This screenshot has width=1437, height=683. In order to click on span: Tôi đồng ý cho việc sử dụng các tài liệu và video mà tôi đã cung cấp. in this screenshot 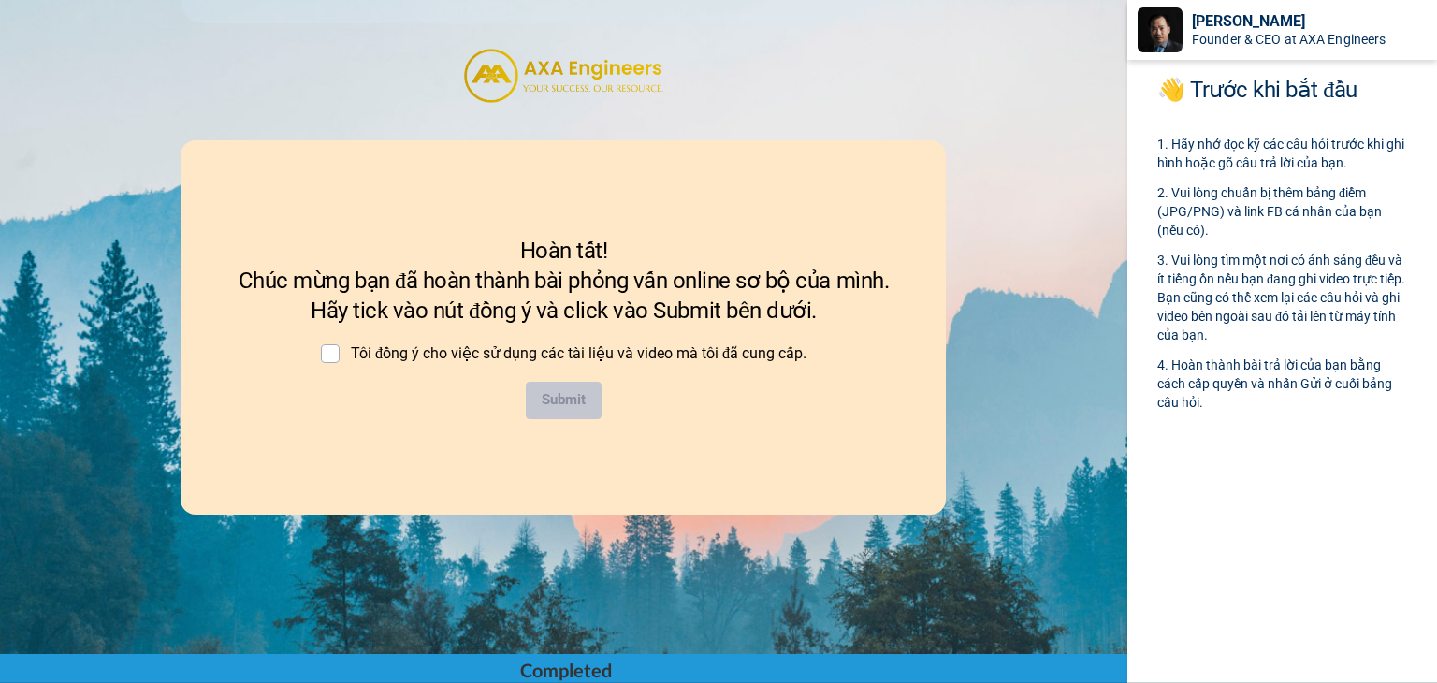, I will do `click(578, 353)`.